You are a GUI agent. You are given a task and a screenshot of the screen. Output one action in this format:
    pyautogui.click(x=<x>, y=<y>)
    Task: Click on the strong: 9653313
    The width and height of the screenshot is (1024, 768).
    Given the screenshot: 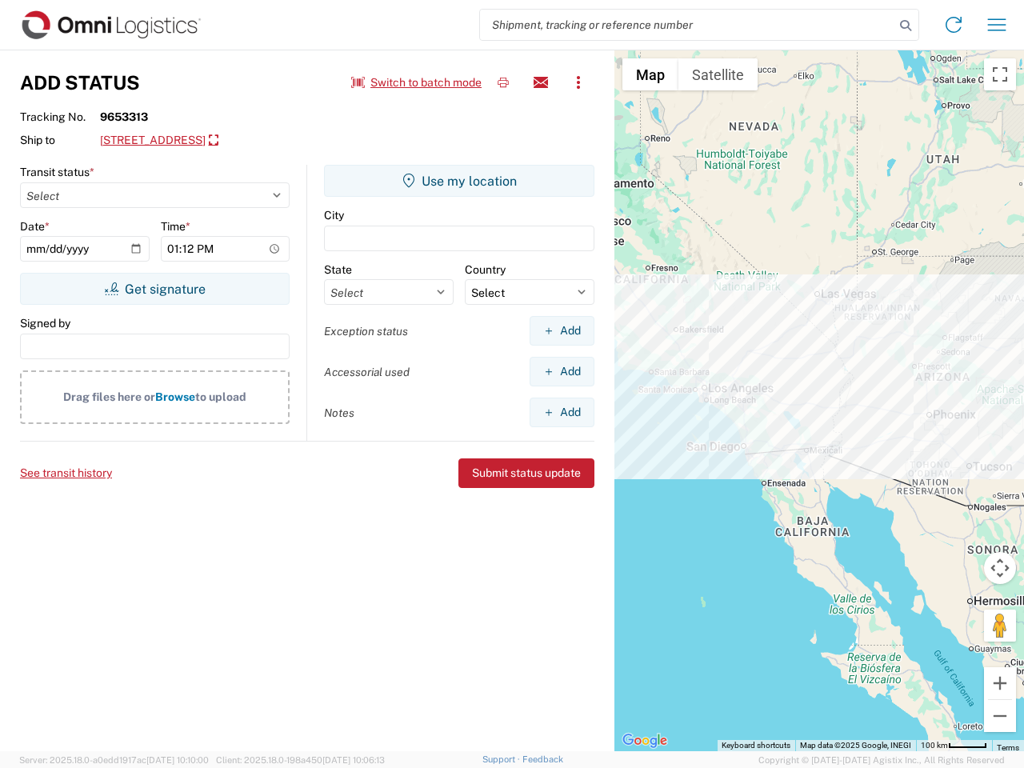 What is the action you would take?
    pyautogui.click(x=124, y=117)
    